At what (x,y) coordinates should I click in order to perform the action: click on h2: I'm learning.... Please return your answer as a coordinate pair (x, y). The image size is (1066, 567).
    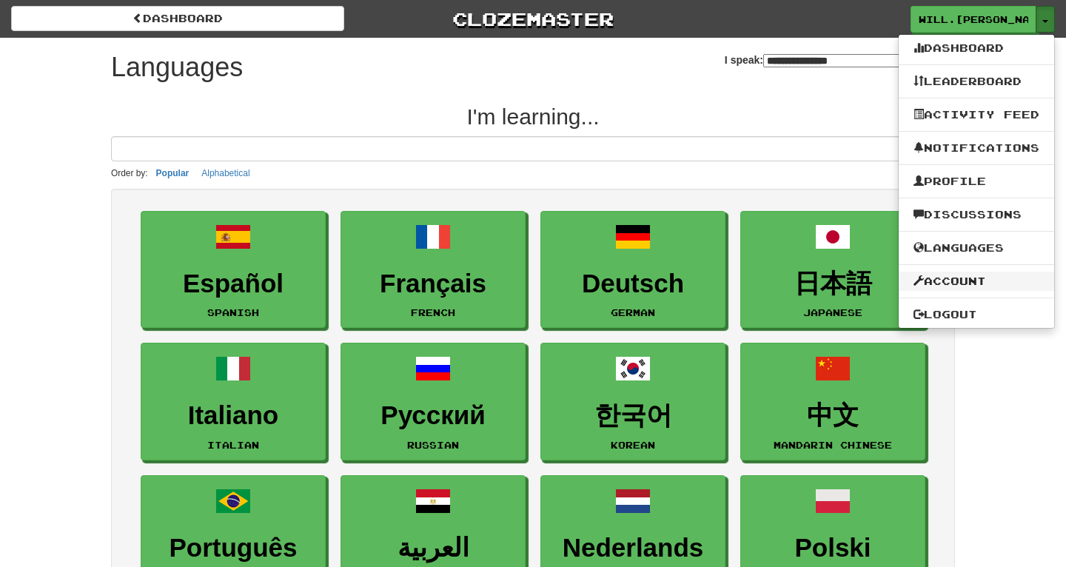
    Looking at the image, I should click on (533, 116).